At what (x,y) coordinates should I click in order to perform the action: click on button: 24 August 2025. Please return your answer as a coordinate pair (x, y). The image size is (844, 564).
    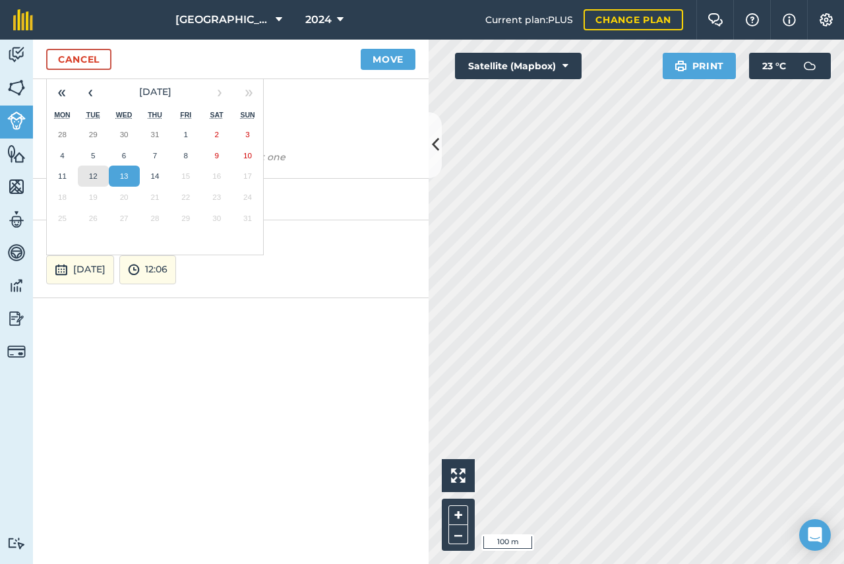
    Looking at the image, I should click on (247, 197).